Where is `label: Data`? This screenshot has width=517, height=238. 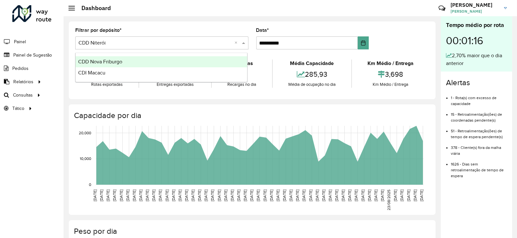 label: Data is located at coordinates (263, 30).